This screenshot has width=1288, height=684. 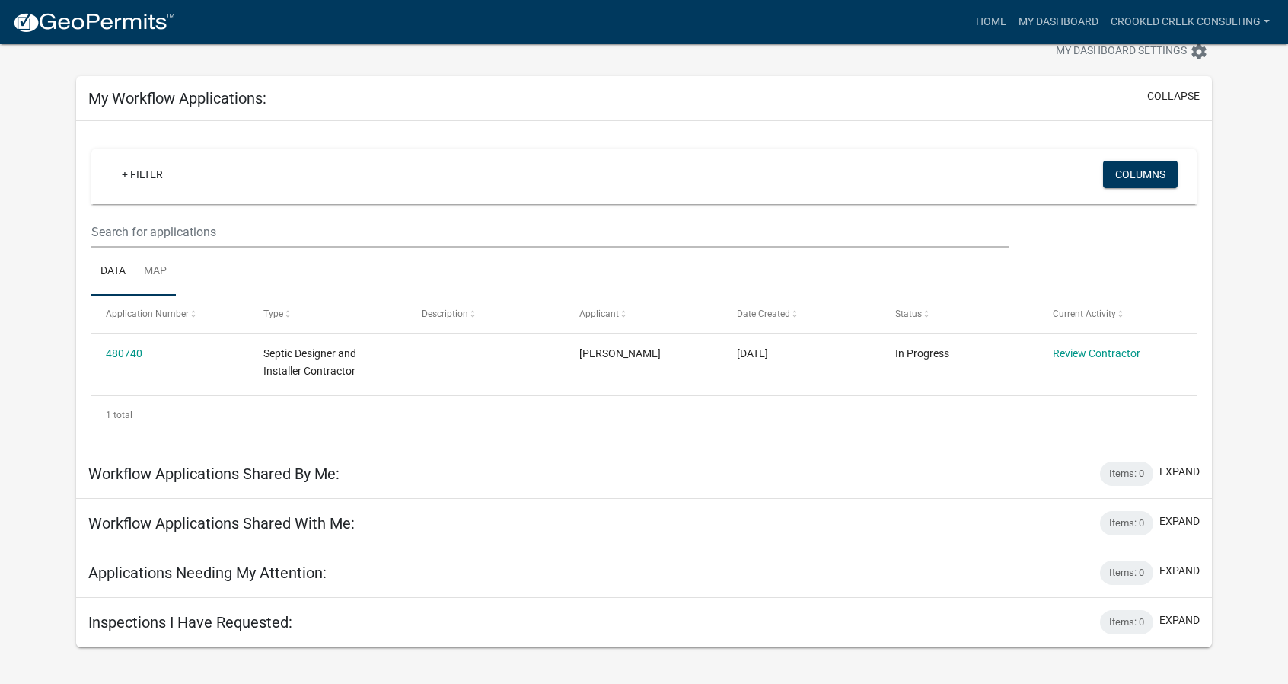 What do you see at coordinates (959, 314) in the screenshot?
I see `datatable-header-cell: Status` at bounding box center [959, 314].